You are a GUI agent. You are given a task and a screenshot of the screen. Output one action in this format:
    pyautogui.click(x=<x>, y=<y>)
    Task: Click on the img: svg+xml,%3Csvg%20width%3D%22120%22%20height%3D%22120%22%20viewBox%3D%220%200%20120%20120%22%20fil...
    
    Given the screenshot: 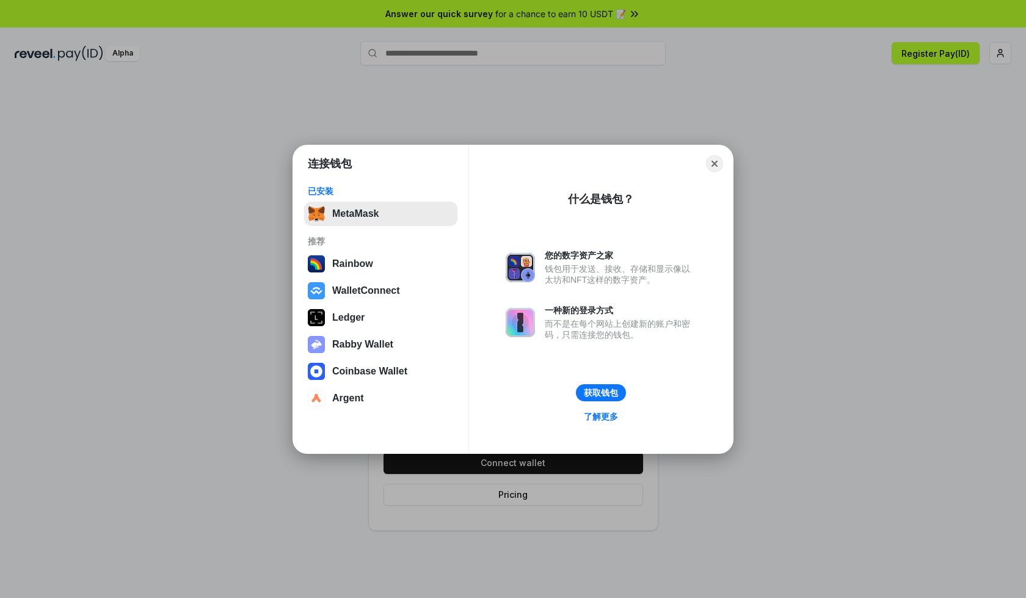 What is the action you would take?
    pyautogui.click(x=316, y=264)
    